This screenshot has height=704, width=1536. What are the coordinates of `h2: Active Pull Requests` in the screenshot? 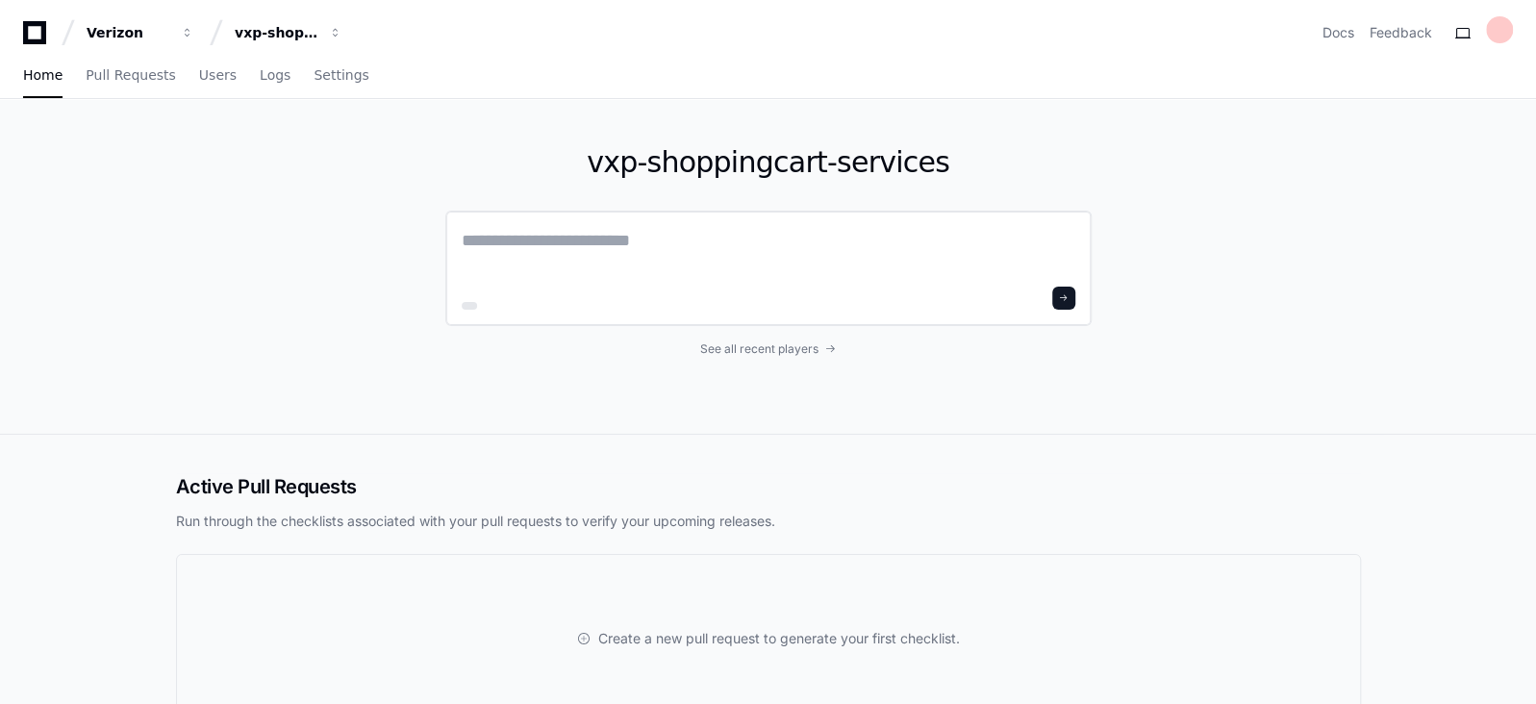 It's located at (769, 487).